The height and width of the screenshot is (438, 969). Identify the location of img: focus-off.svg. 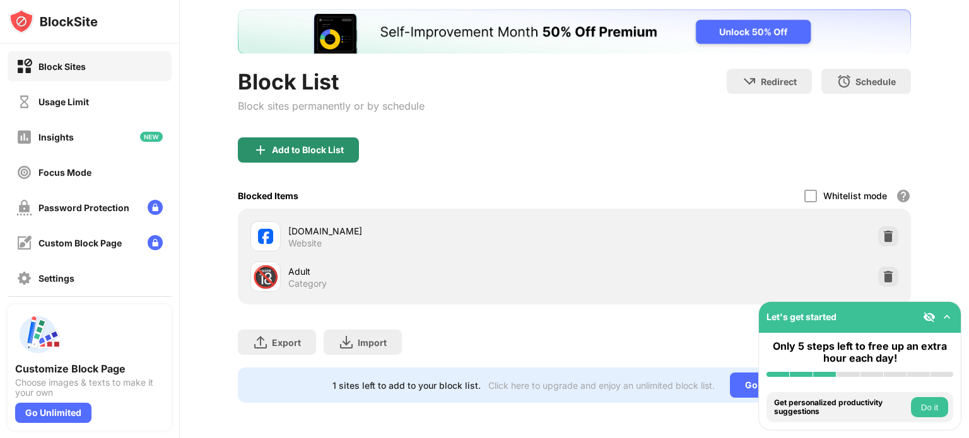
(24, 172).